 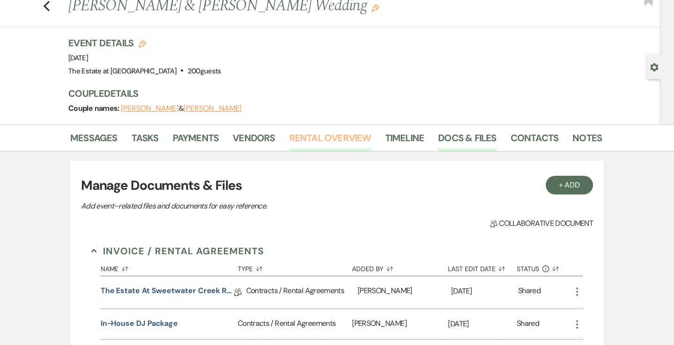 I want to click on span: Status, so click(x=528, y=269).